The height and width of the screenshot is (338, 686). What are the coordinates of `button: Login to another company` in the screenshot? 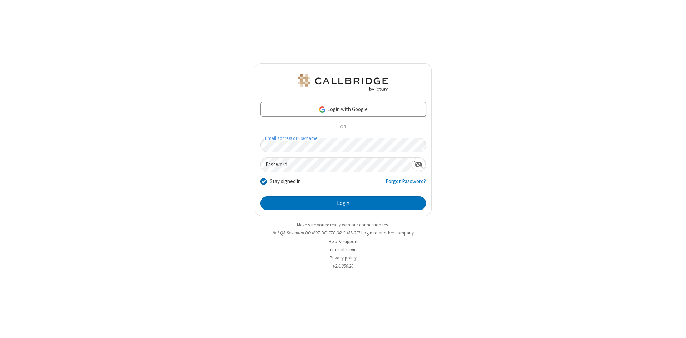 It's located at (387, 233).